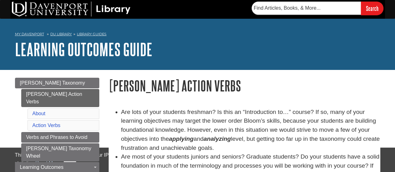 Image resolution: width=395 pixels, height=172 pixels. I want to click on a: My Davenport, so click(29, 34).